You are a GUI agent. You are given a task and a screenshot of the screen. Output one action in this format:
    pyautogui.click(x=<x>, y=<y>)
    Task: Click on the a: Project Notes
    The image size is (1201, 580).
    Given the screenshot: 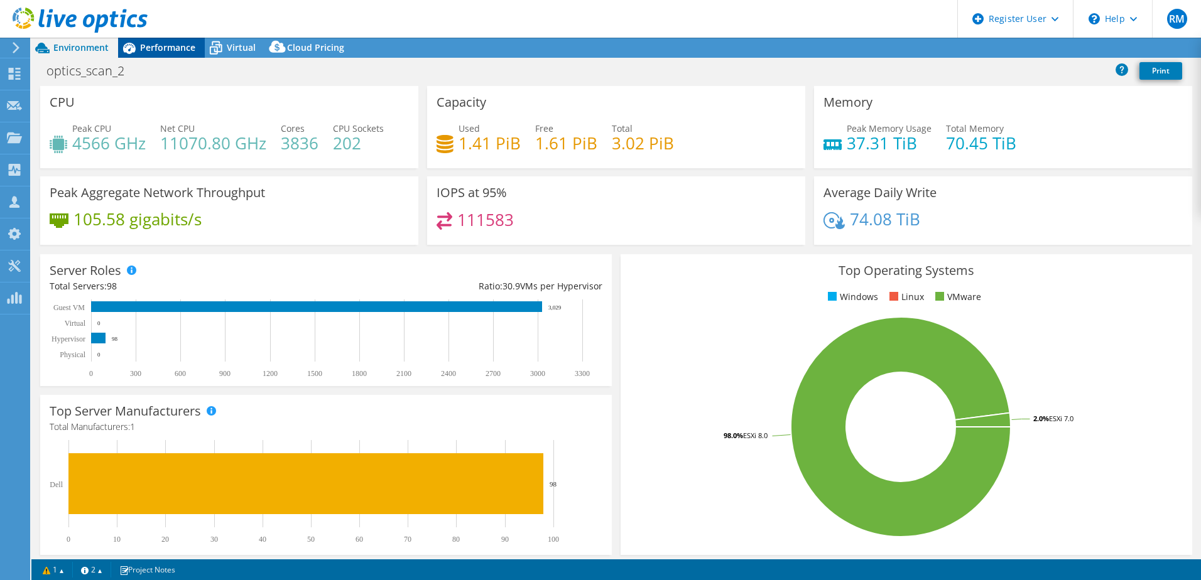 What is the action you would take?
    pyautogui.click(x=147, y=570)
    